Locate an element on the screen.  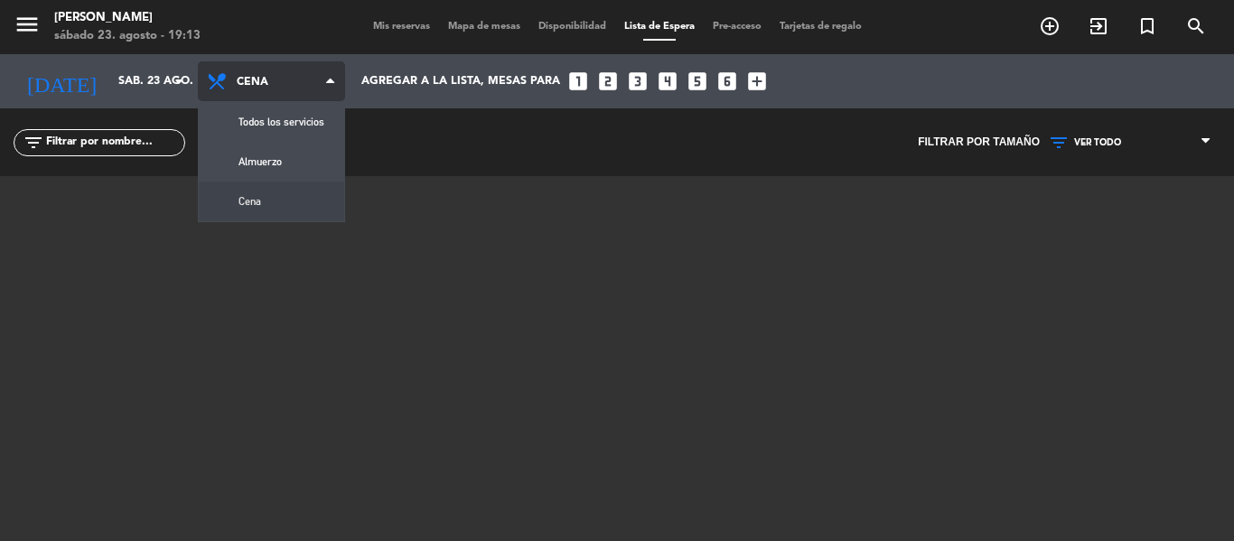
span: Disponibilidad is located at coordinates (572, 26).